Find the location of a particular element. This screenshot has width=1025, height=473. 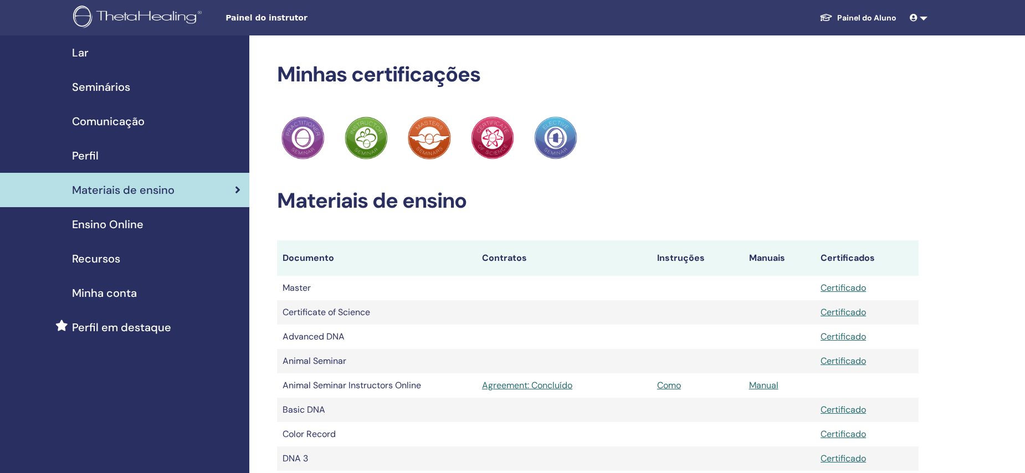

td: Certificate of Science is located at coordinates (377, 312).